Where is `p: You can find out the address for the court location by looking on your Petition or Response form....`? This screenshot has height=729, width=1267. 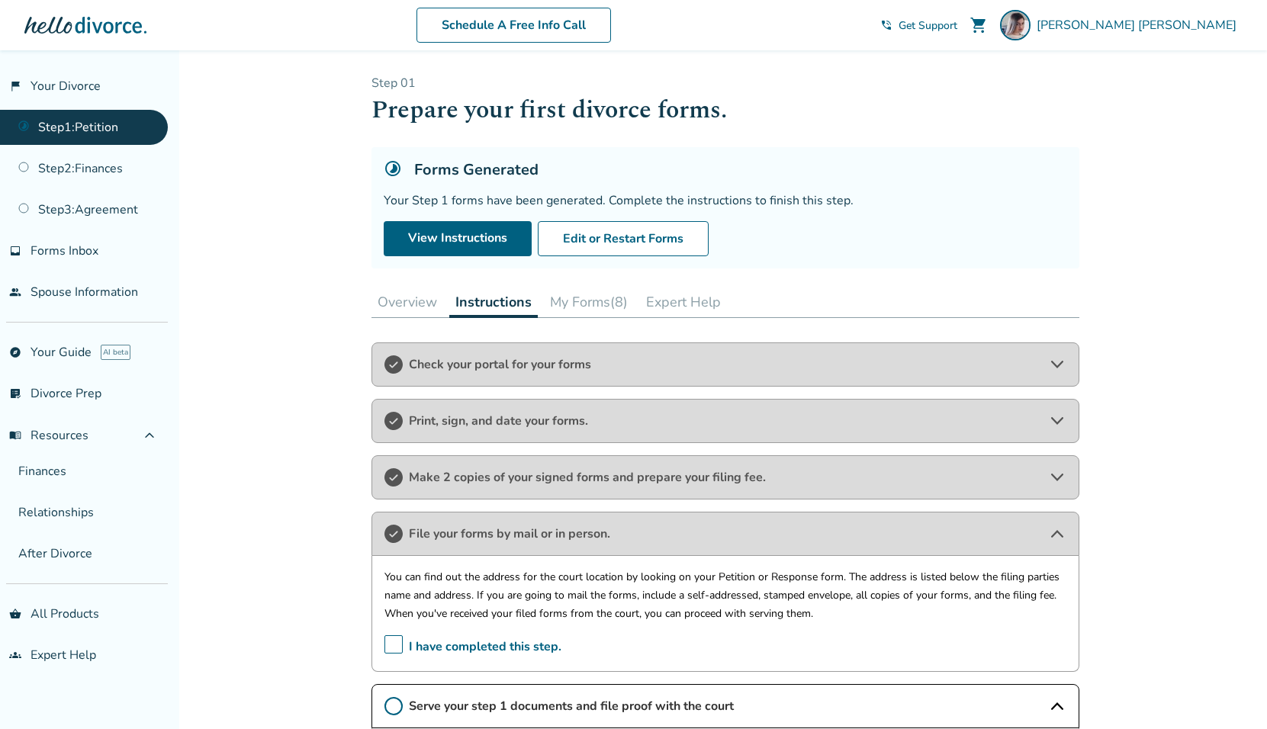
p: You can find out the address for the court location by looking on your Petition or Response form.... is located at coordinates (725, 587).